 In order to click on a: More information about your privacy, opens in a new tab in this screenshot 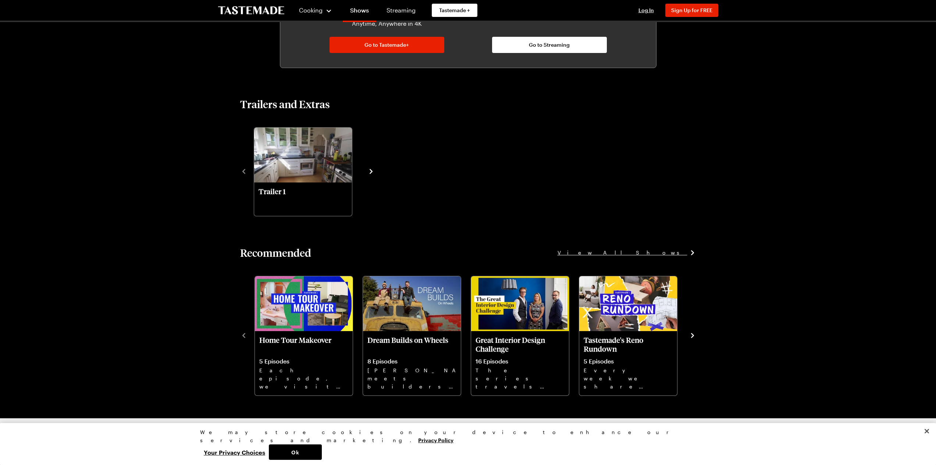, I will do `click(436, 439)`.